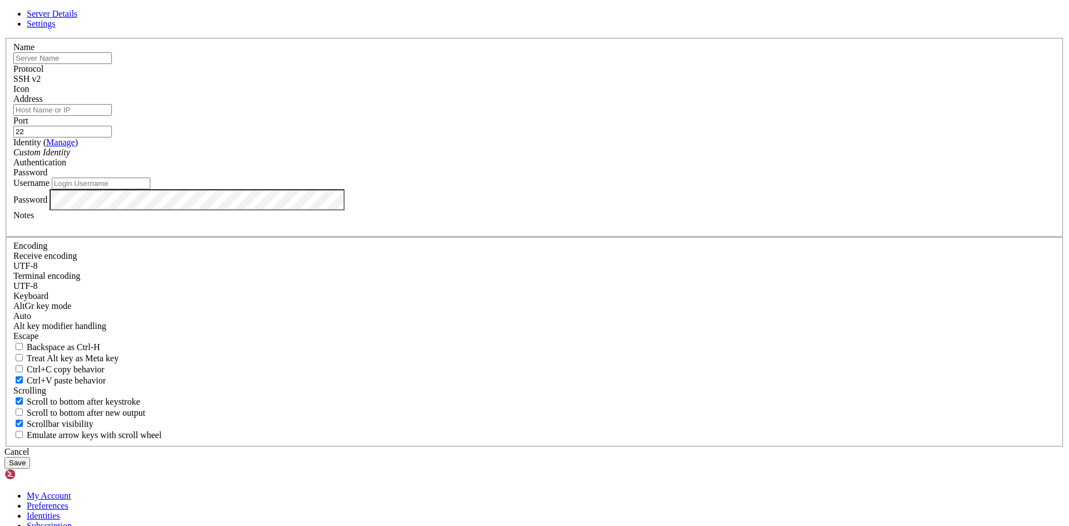 This screenshot has height=526, width=1069. What do you see at coordinates (49, 495) in the screenshot?
I see `a: My Account` at bounding box center [49, 495].